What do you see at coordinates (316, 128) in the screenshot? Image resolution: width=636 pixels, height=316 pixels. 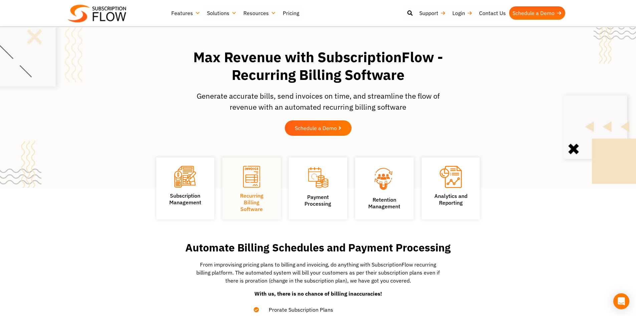 I see `span: Schedule a Demo` at bounding box center [316, 128].